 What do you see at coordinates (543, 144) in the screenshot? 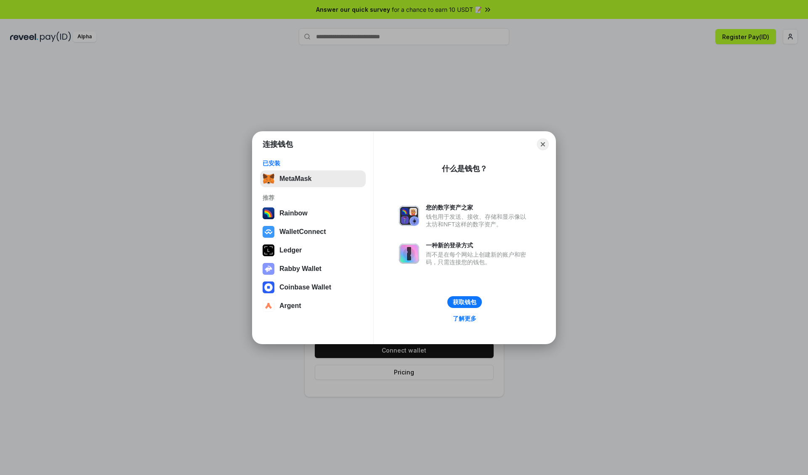
I see `button: Close` at bounding box center [543, 144].